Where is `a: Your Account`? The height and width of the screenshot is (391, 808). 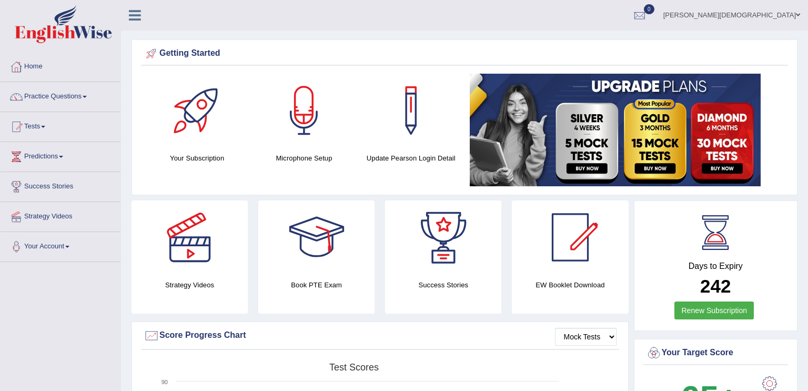 a: Your Account is located at coordinates (60, 245).